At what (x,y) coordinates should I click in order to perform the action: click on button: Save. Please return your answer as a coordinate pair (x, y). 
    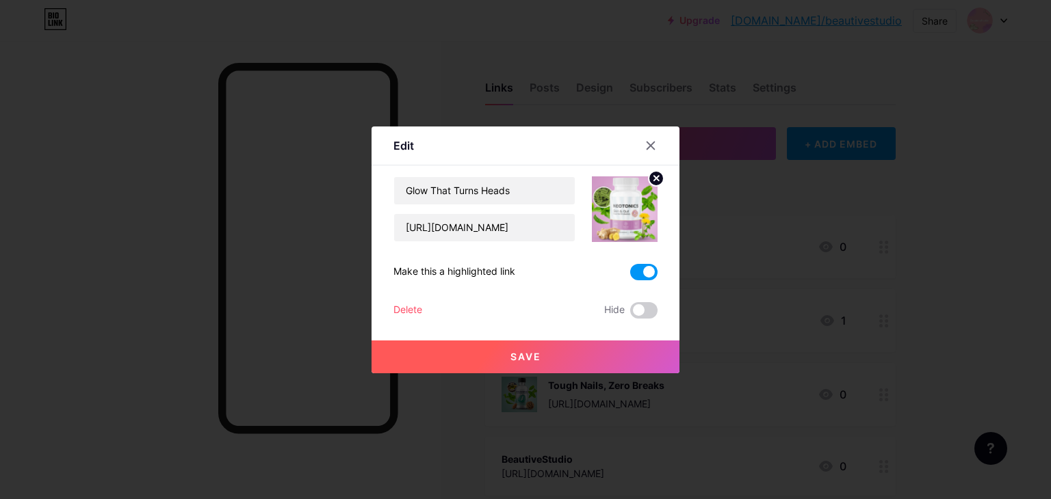
    Looking at the image, I should click on (525, 357).